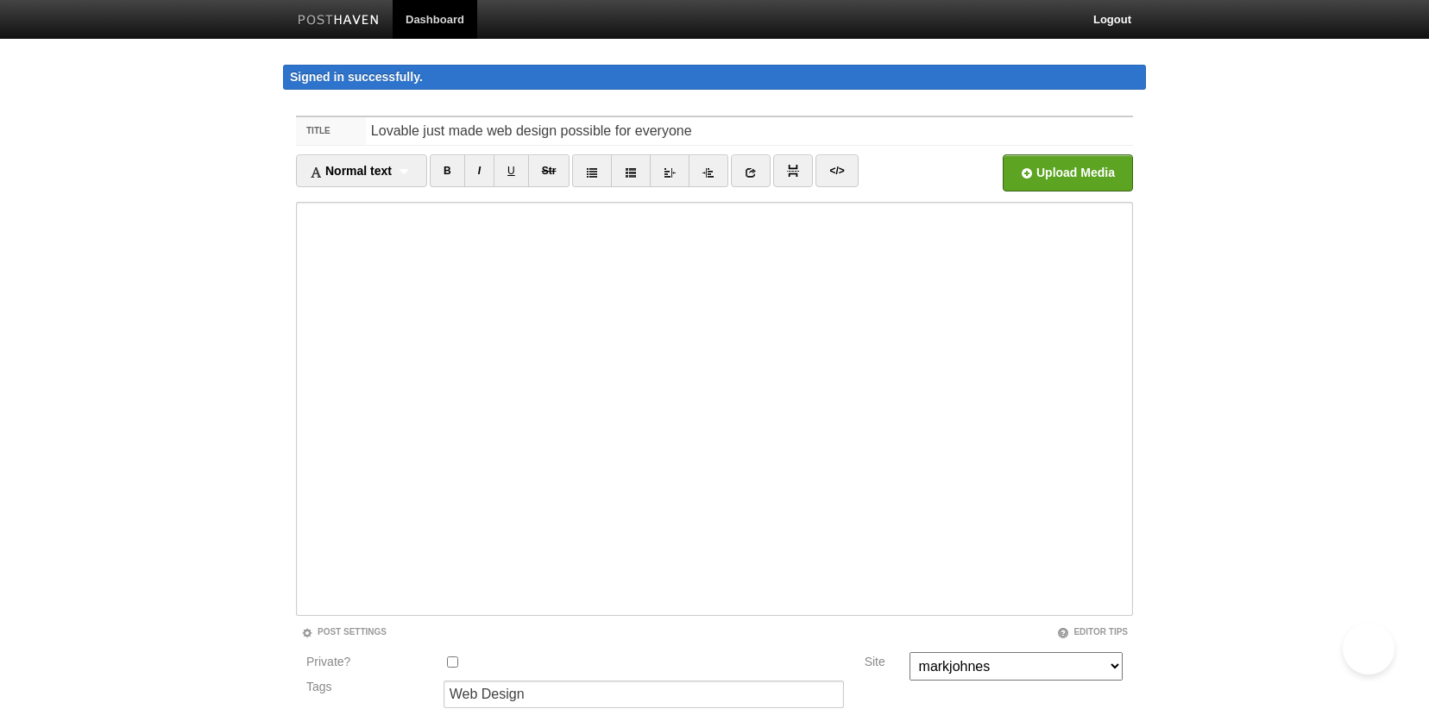 This screenshot has width=1429, height=709. Describe the element at coordinates (882, 664) in the screenshot. I see `label: Site` at that location.